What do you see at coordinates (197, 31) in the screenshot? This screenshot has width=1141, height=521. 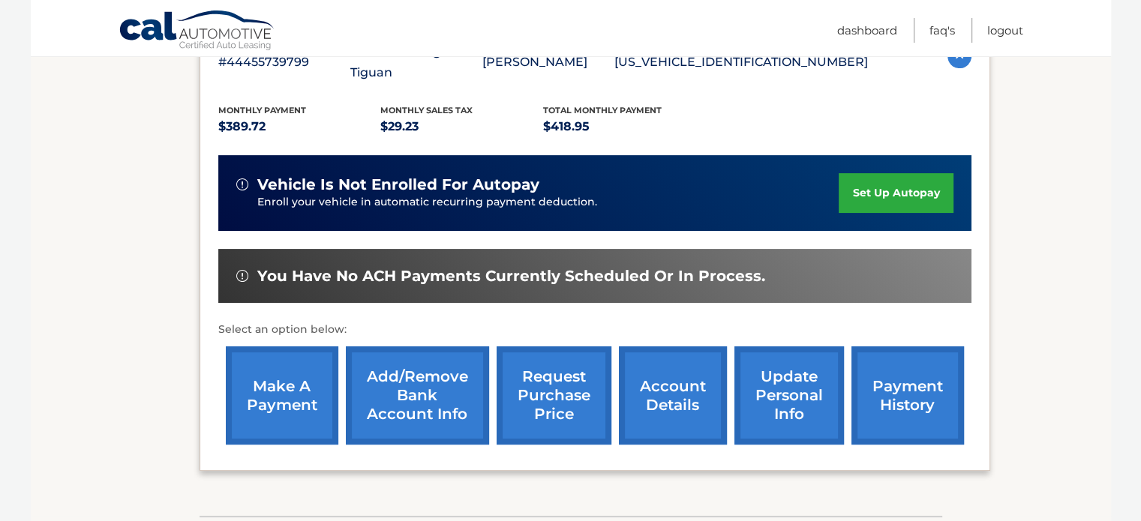 I see `a: Cal Automotive` at bounding box center [197, 31].